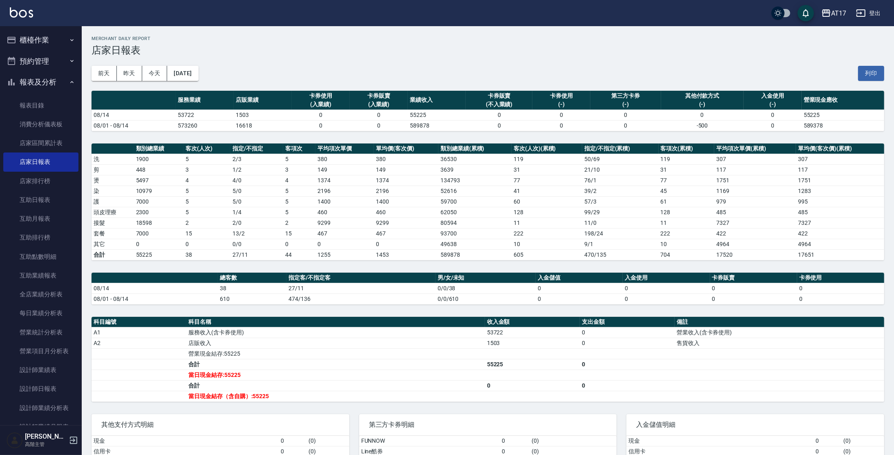 The height and width of the screenshot is (455, 894). What do you see at coordinates (755, 201) in the screenshot?
I see `td: 979` at bounding box center [755, 201].